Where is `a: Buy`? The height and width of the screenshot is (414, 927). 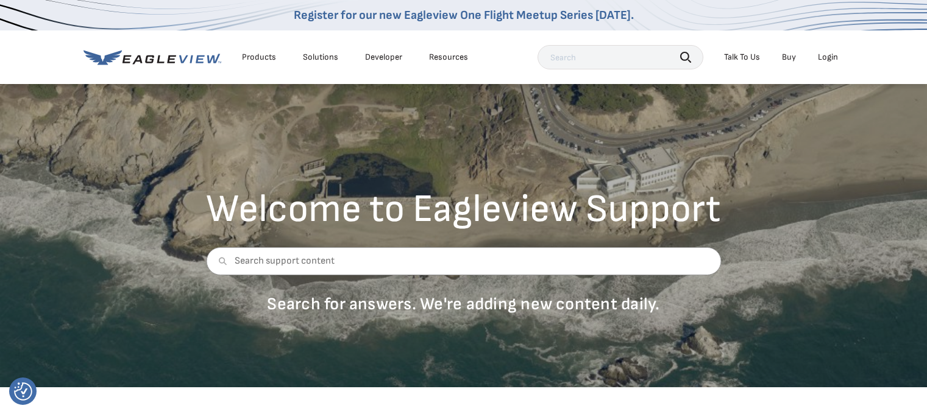 a: Buy is located at coordinates (789, 57).